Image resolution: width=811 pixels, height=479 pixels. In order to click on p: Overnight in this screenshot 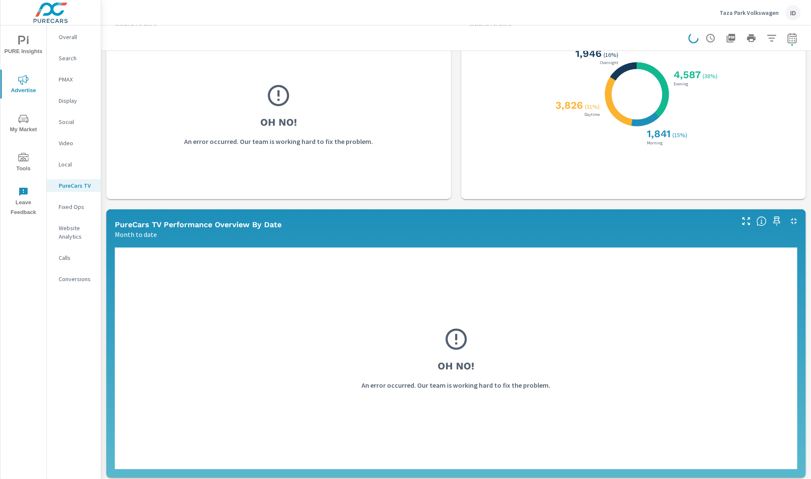, I will do `click(609, 63)`.